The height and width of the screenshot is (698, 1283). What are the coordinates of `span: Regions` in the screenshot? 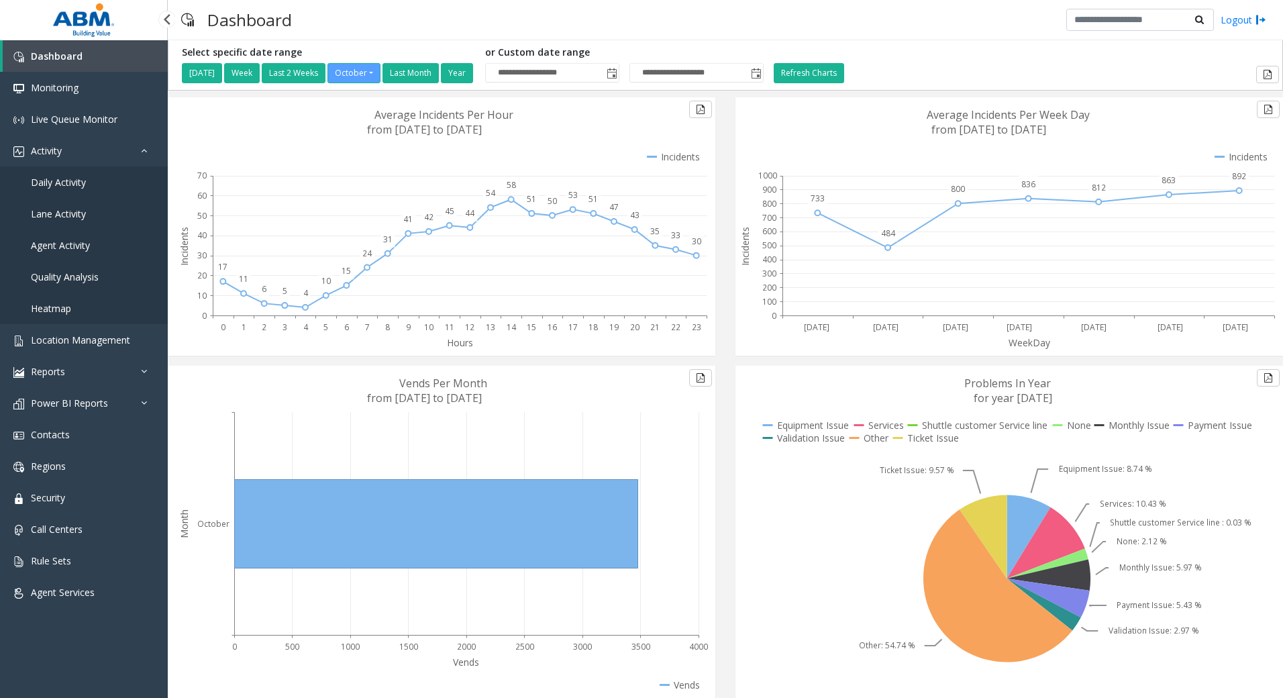 It's located at (48, 466).